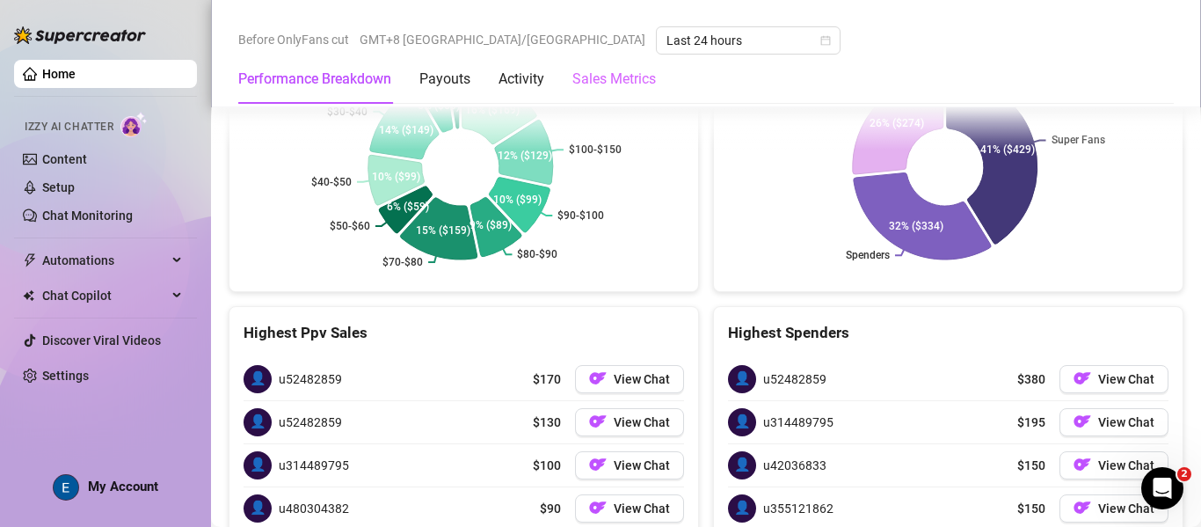 The width and height of the screenshot is (1201, 527). What do you see at coordinates (134, 124) in the screenshot?
I see `img: AI Chatter` at bounding box center [134, 124].